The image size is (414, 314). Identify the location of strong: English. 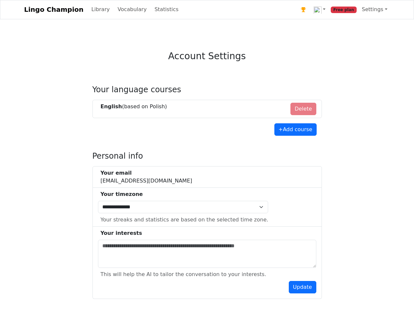
(111, 106).